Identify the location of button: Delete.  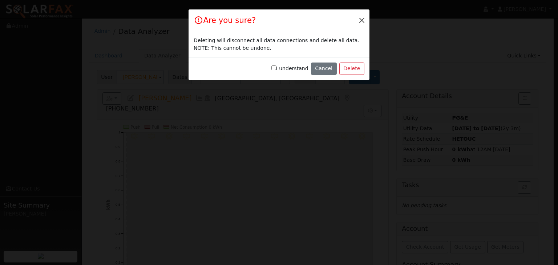
(351, 69).